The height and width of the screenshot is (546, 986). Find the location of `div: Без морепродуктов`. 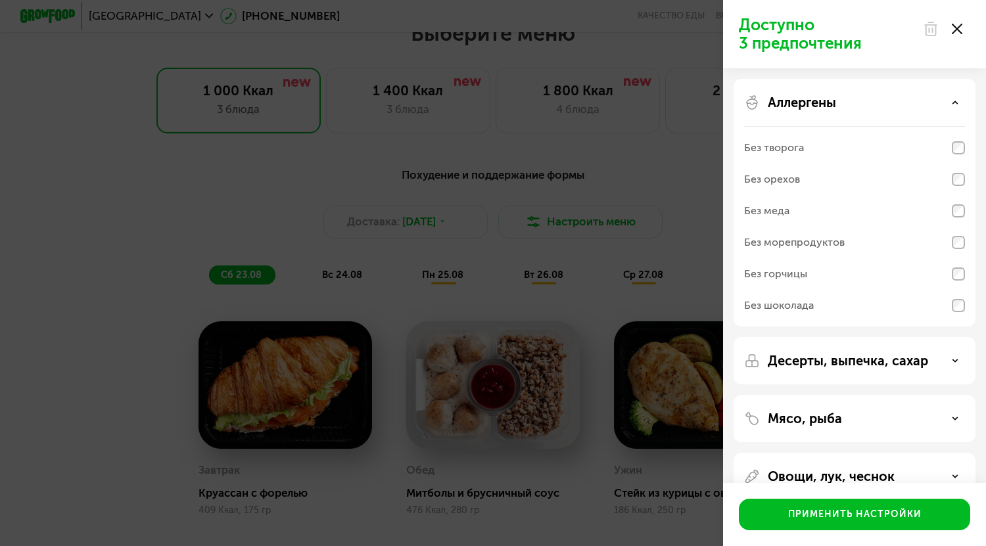

div: Без морепродуктов is located at coordinates (794, 242).